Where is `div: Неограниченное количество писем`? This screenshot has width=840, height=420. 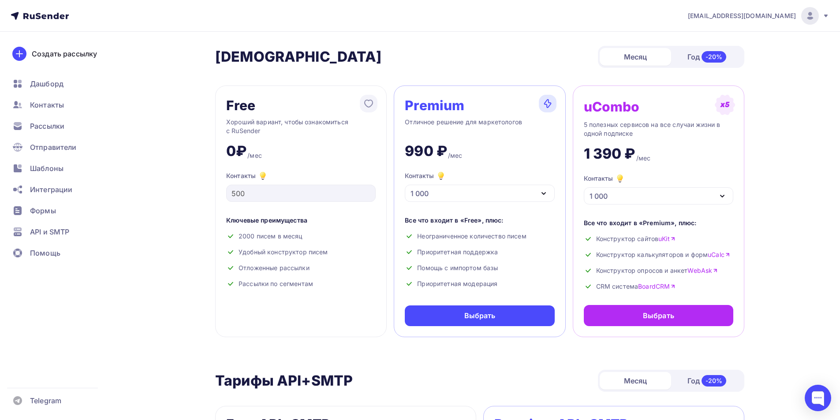
div: Неограниченное количество писем is located at coordinates (479, 236).